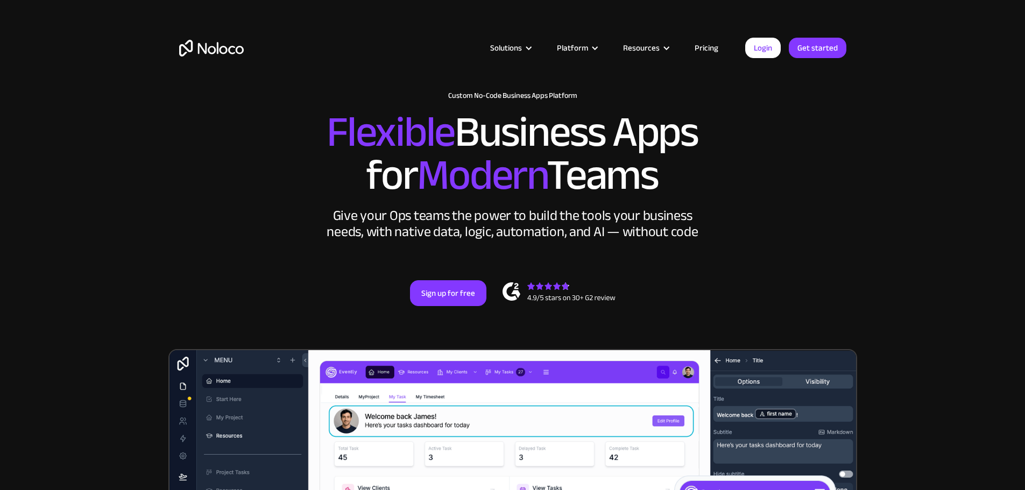 Image resolution: width=1025 pixels, height=490 pixels. I want to click on a: Get started, so click(817, 48).